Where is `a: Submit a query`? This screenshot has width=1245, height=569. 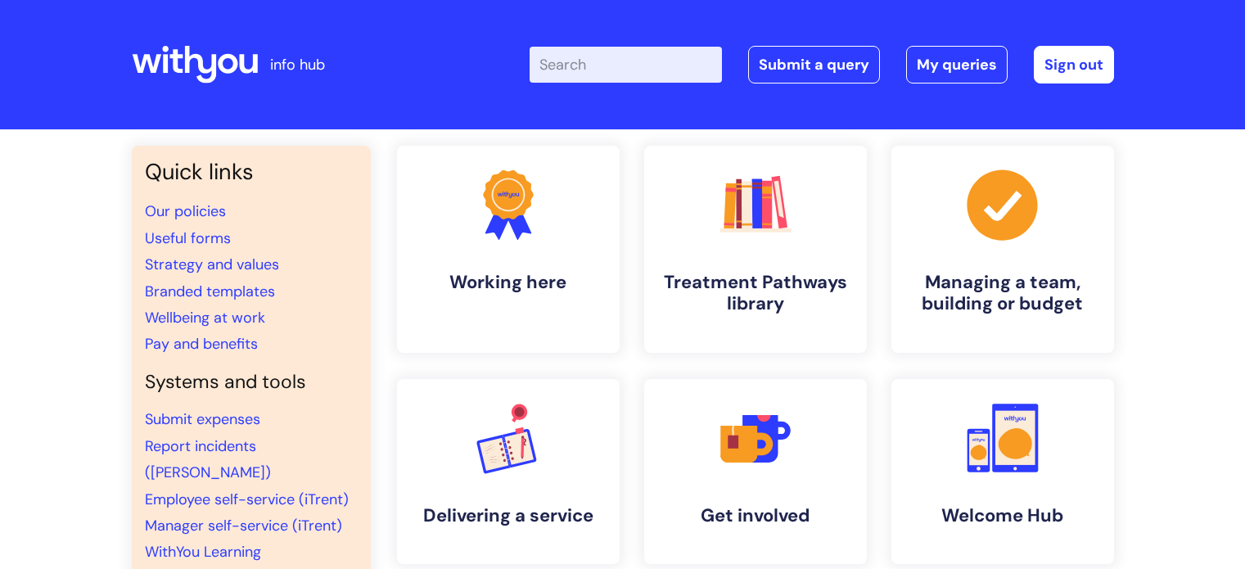 a: Submit a query is located at coordinates (813, 65).